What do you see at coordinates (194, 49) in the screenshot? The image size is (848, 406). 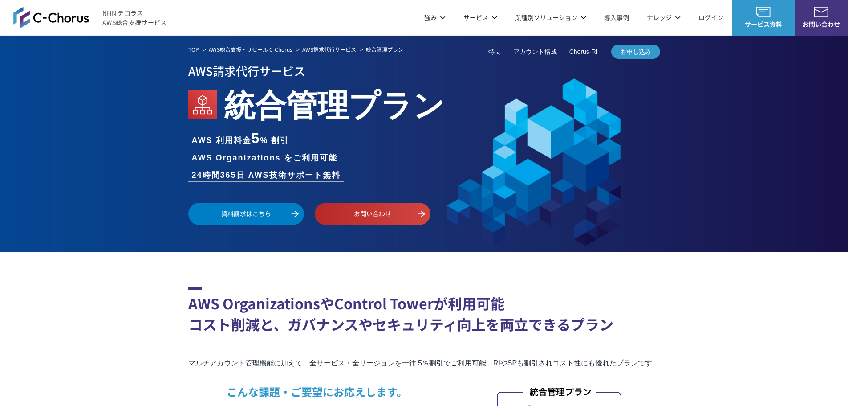 I see `a: TOP` at bounding box center [194, 49].